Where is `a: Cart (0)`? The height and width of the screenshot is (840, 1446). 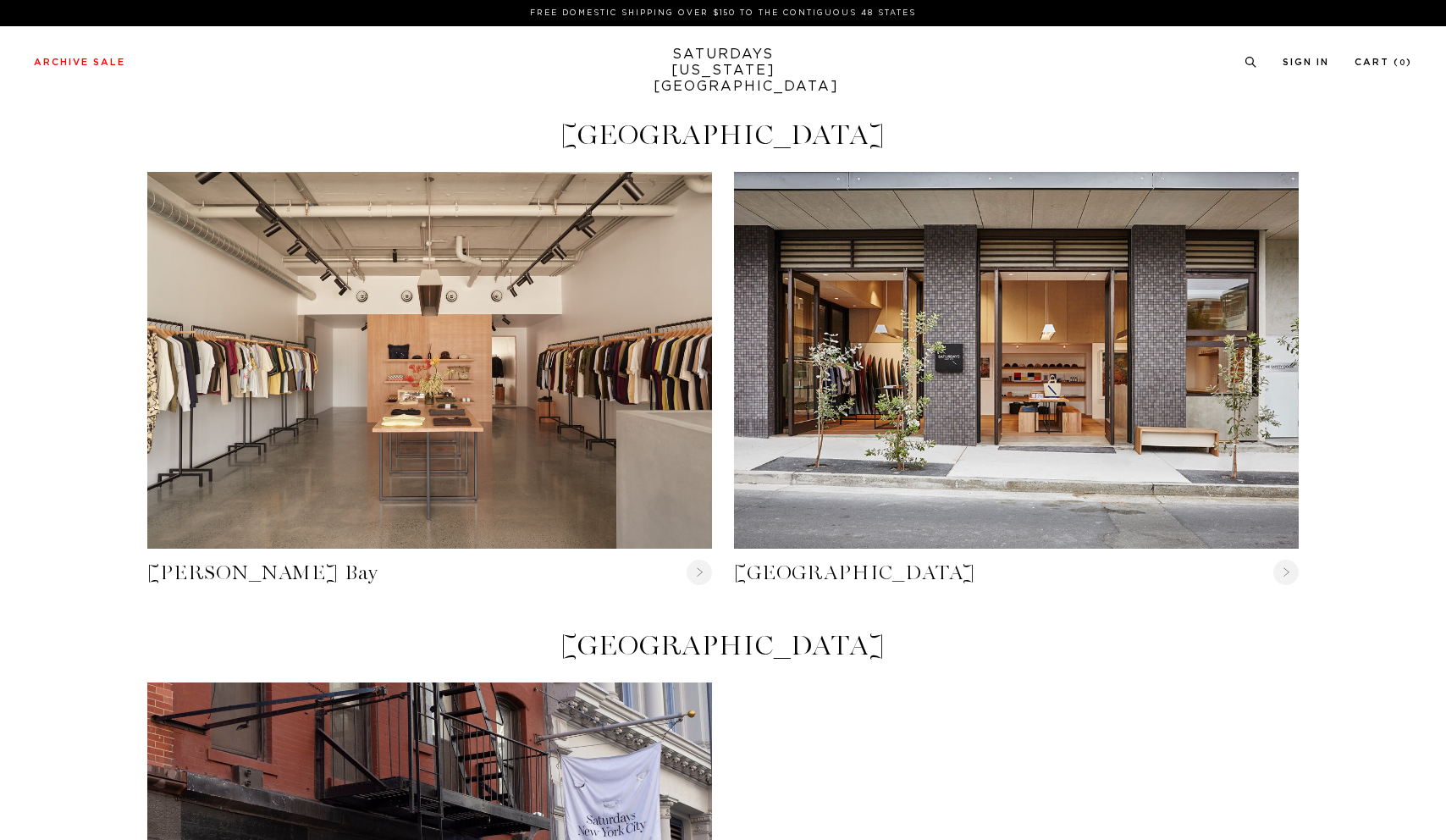 a: Cart (0) is located at coordinates (1383, 62).